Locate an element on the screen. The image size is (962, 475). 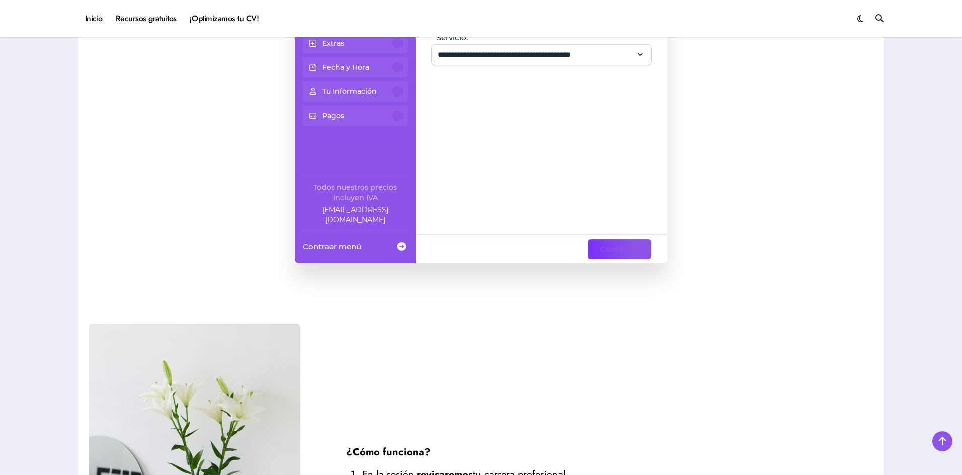
a: Recursos gratuitos is located at coordinates (146, 19).